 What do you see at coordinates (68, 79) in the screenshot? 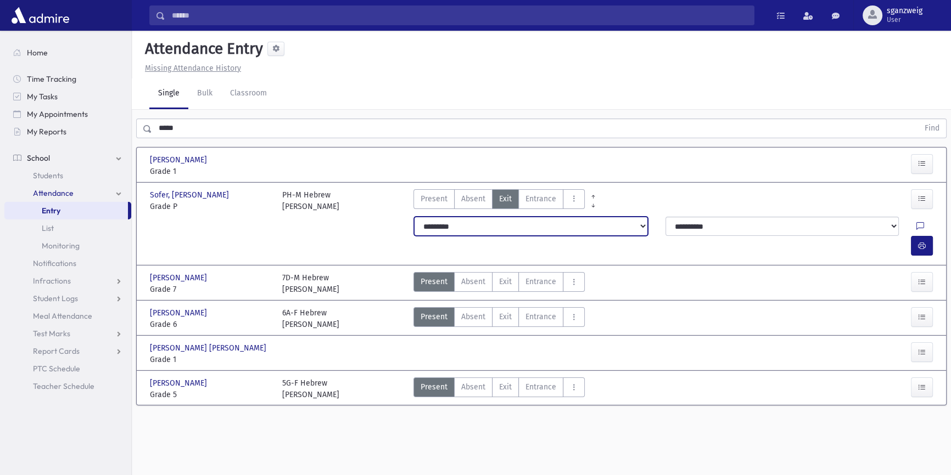
I see `a: Time Tracking` at bounding box center [68, 79].